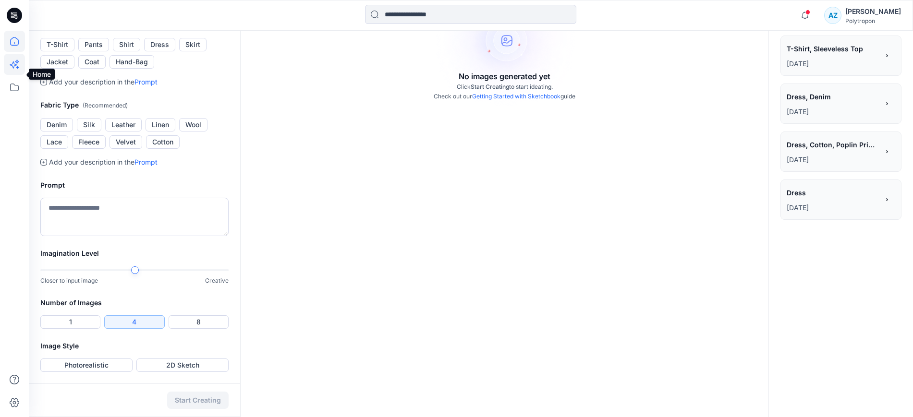  What do you see at coordinates (516, 96) in the screenshot?
I see `a: Getting Started with Sketchbook` at bounding box center [516, 96].